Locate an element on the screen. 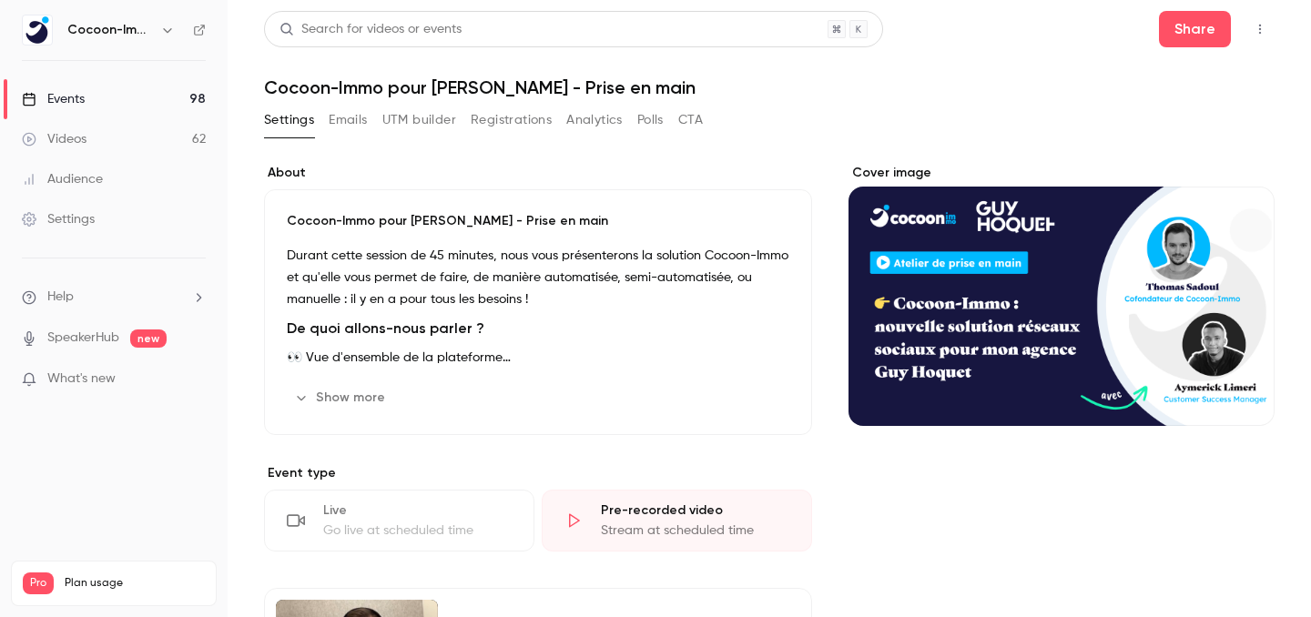  button: Show more is located at coordinates (342, 398).